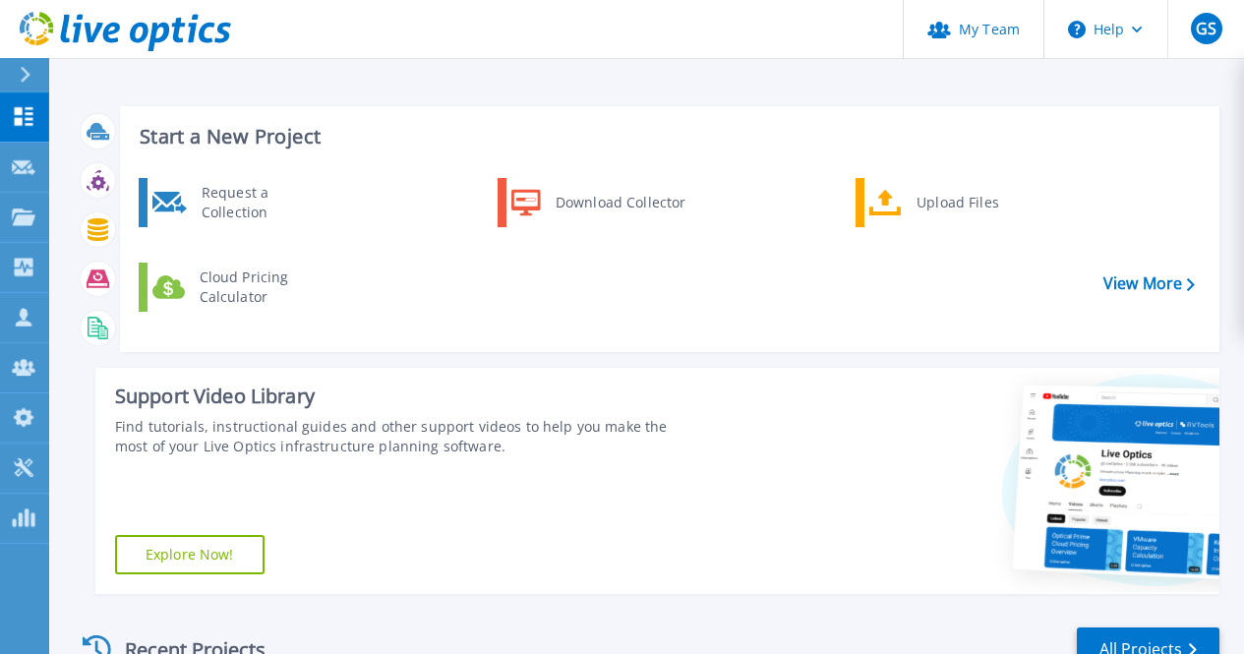  Describe the element at coordinates (239, 203) in the screenshot. I see `a: Request a Collection` at that location.